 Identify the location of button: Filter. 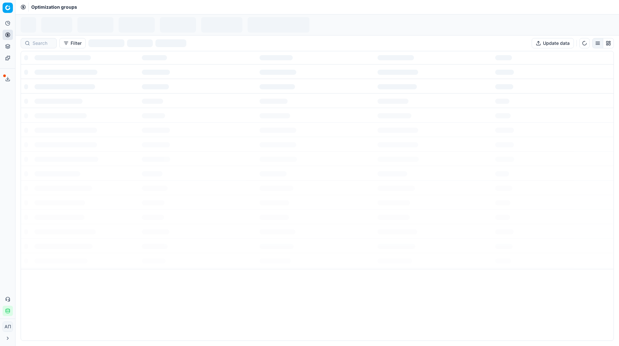
(73, 43).